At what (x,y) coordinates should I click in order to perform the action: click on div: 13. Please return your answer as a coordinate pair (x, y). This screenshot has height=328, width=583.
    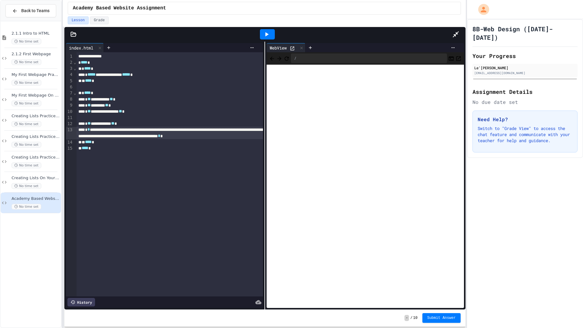
    Looking at the image, I should click on (70, 133).